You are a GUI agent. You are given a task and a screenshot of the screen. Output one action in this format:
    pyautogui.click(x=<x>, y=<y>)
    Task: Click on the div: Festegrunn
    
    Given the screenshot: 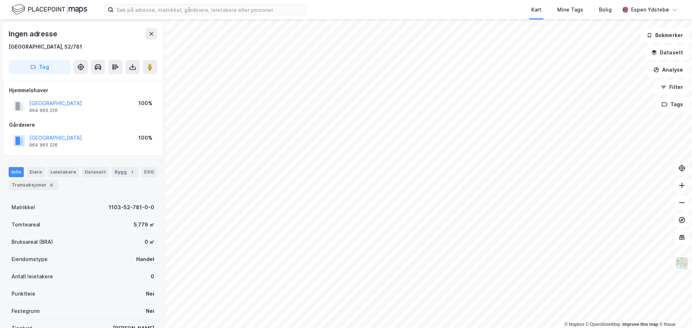 What is the action you would take?
    pyautogui.click(x=26, y=311)
    